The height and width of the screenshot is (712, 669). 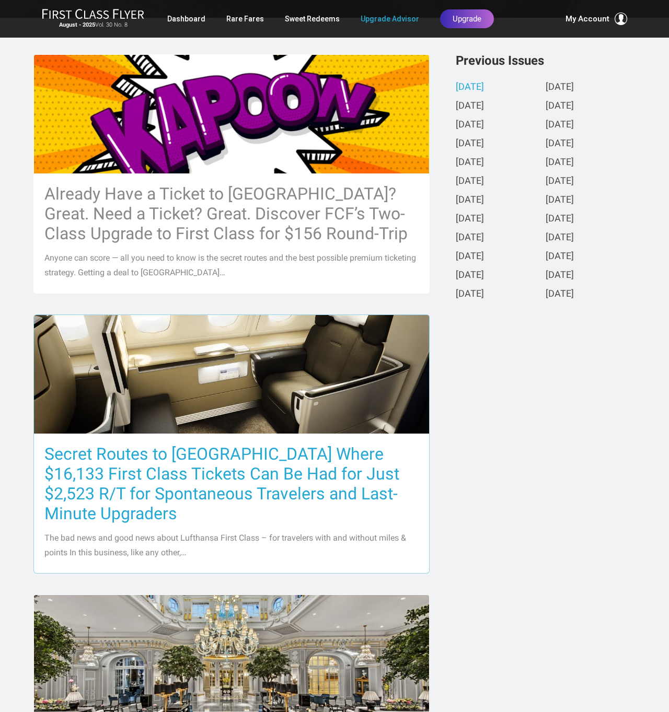 What do you see at coordinates (546, 61) in the screenshot?
I see `h3: Previous Issues` at bounding box center [546, 61].